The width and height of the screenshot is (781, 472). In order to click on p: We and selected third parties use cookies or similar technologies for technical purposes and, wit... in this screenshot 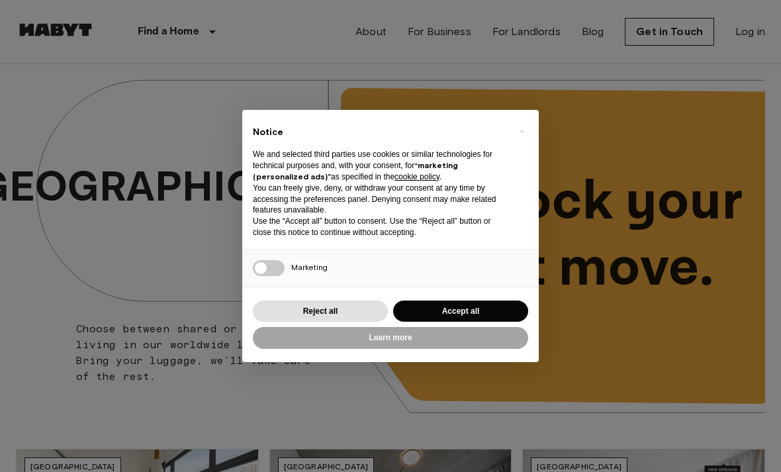, I will do `click(380, 166)`.